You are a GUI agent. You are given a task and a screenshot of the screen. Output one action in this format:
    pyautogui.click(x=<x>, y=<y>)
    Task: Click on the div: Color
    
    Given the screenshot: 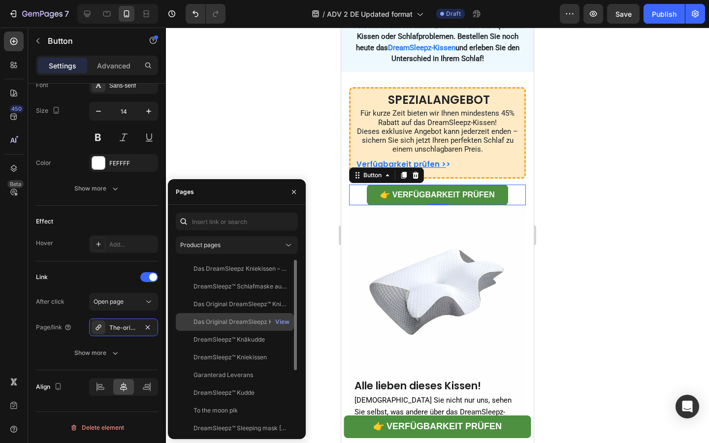 What is the action you would take?
    pyautogui.click(x=43, y=163)
    